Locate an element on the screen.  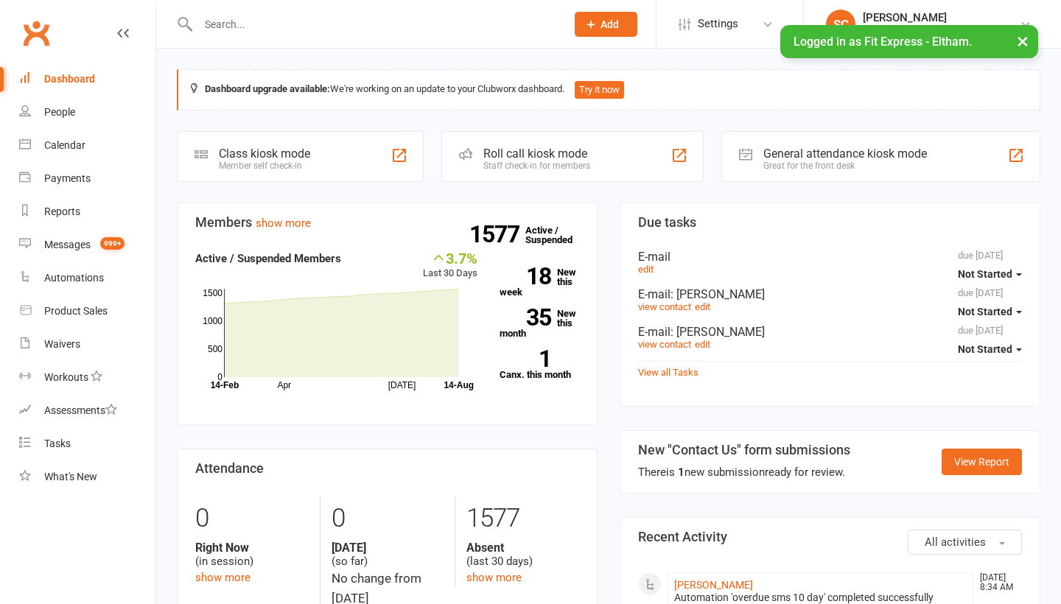
h3: Attendance is located at coordinates (387, 469).